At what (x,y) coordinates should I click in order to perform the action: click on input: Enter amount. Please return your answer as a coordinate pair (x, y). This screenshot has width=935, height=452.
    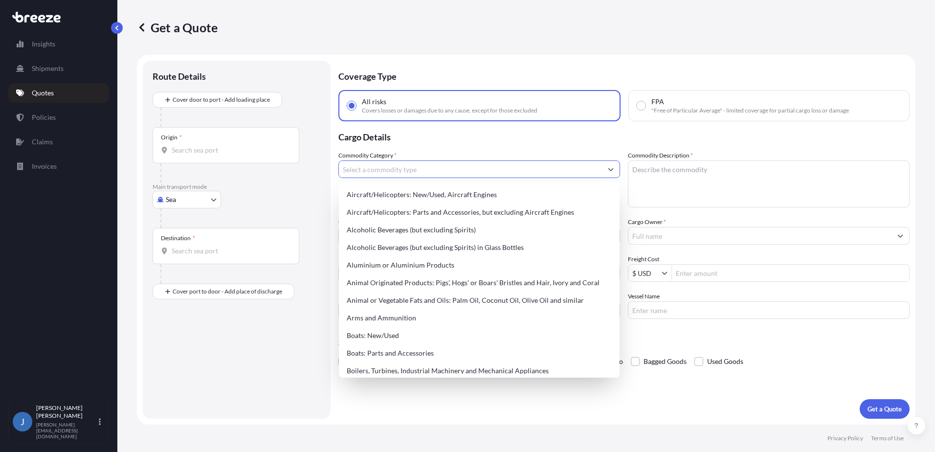
    Looking at the image, I should click on (790, 273).